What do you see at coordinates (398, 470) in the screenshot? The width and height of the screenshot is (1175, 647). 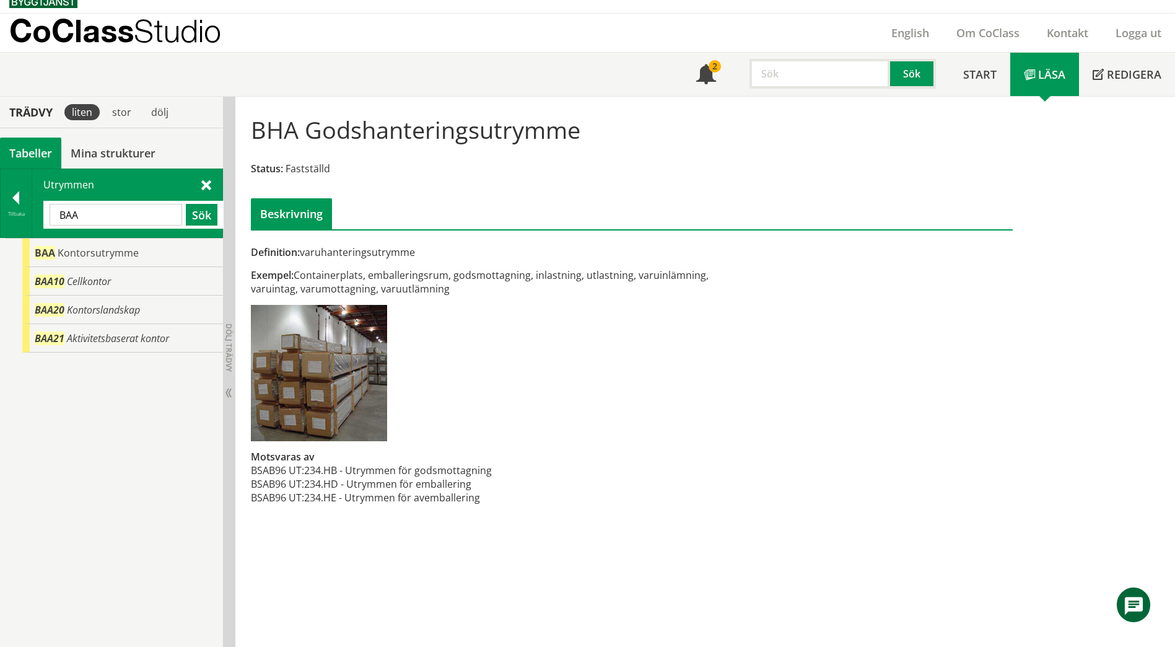 I see `td: 234.HB - Utrymmen för godsmottagning` at bounding box center [398, 470].